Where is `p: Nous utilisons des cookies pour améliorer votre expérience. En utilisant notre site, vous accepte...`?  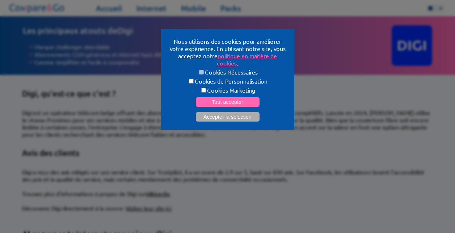
p: Nous utilisons des cookies pour améliorer votre expérience. En utilisant notre site, vous accepte... is located at coordinates (228, 52).